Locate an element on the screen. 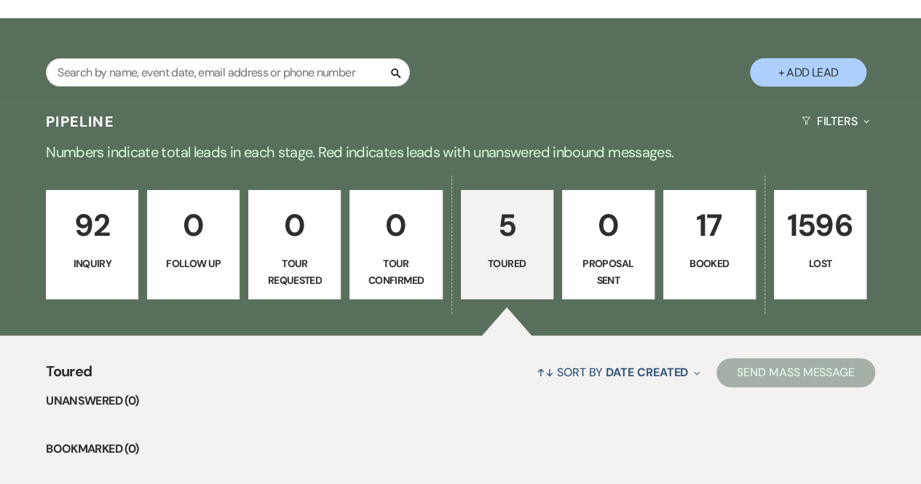 The image size is (921, 484). li: Unanswered (0) is located at coordinates (460, 401).